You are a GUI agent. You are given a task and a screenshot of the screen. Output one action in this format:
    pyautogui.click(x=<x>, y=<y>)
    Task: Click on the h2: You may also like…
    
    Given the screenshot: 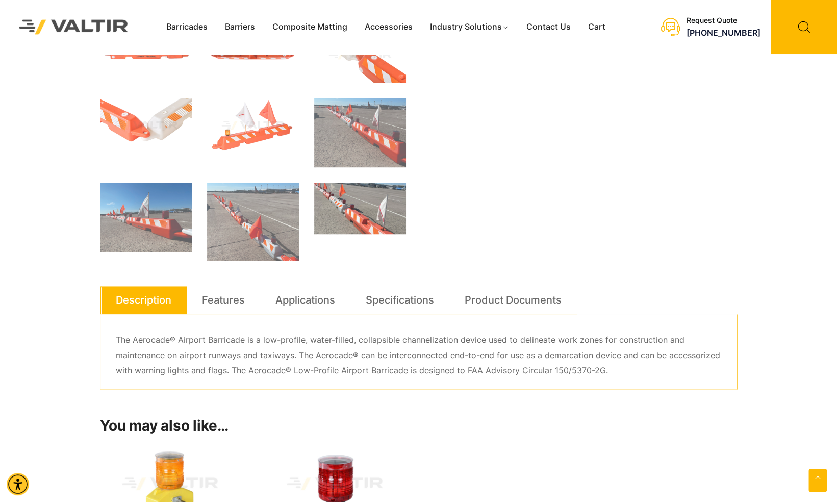 What is the action you would take?
    pyautogui.click(x=419, y=426)
    